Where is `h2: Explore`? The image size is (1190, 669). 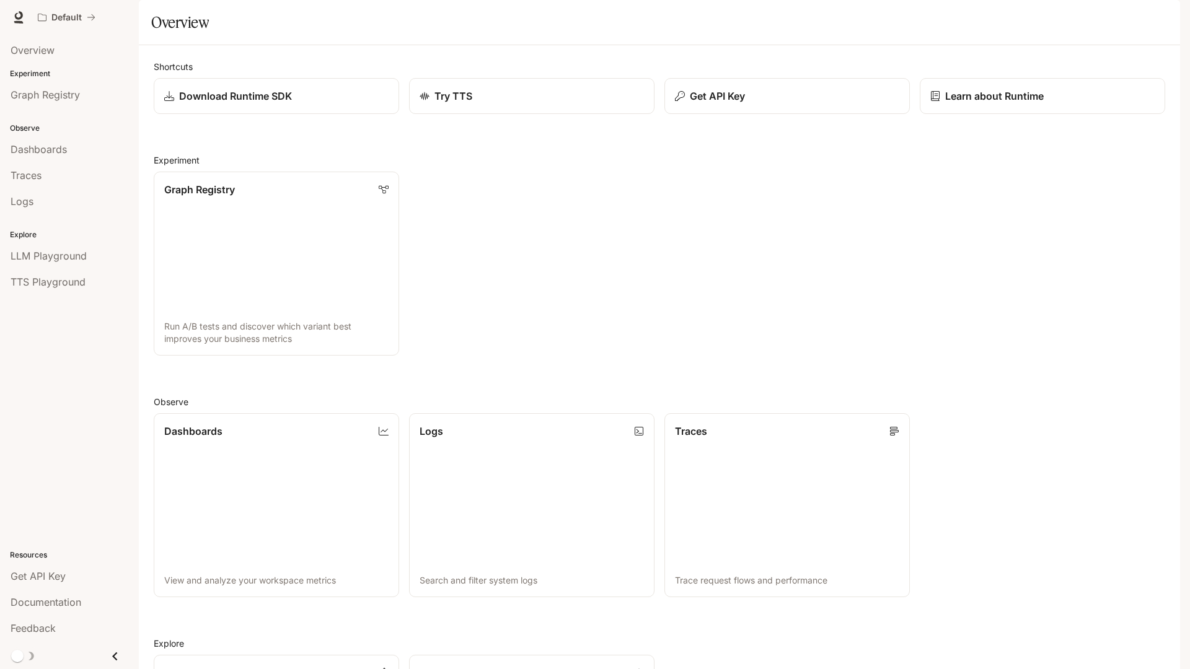
h2: Explore is located at coordinates (659, 643).